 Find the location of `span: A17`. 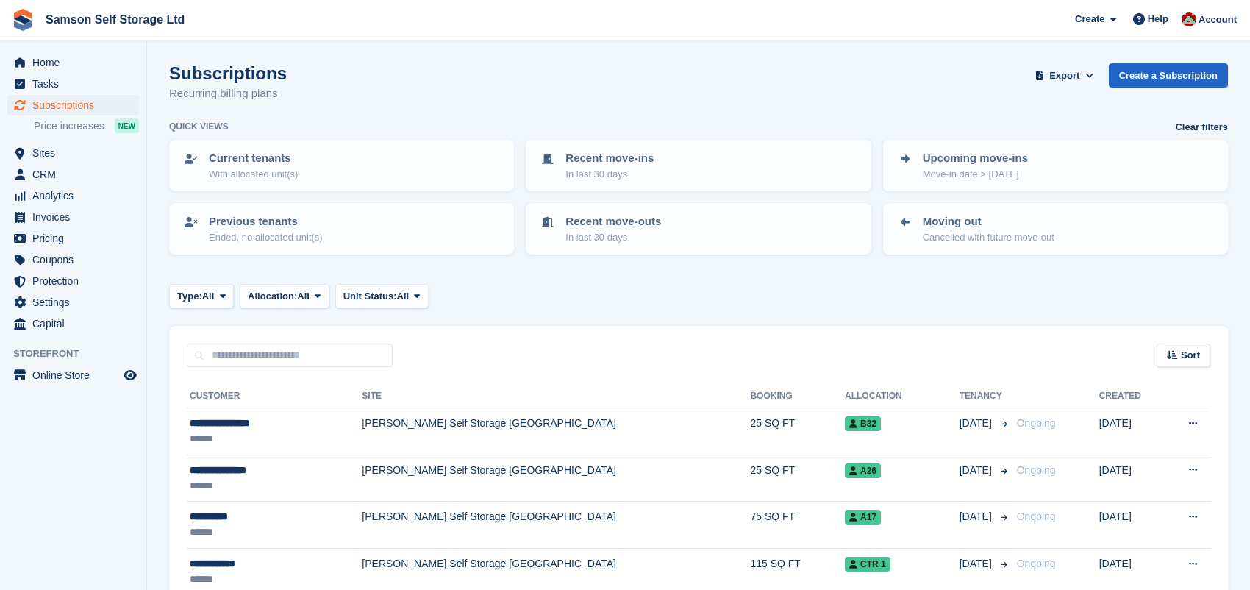

span: A17 is located at coordinates (862, 517).